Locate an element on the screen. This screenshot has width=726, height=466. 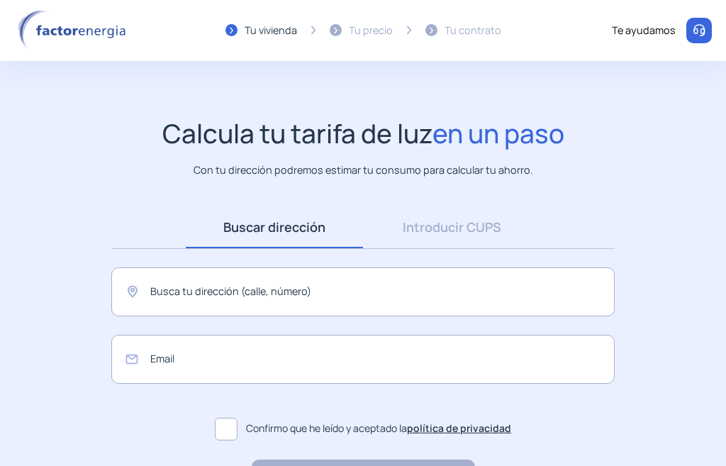
div: Tu contrato is located at coordinates (473, 30).